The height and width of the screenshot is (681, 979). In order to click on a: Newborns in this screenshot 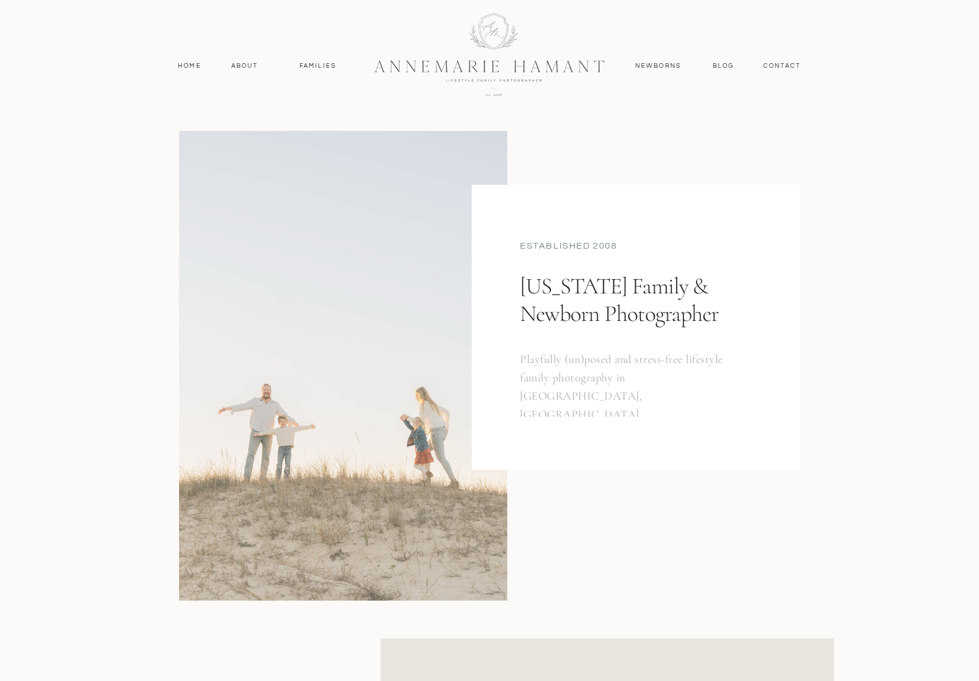, I will do `click(658, 66)`.